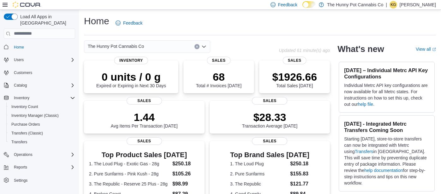 The width and height of the screenshot is (441, 194). What do you see at coordinates (21, 98) in the screenshot?
I see `button: Inventory` at bounding box center [21, 98].